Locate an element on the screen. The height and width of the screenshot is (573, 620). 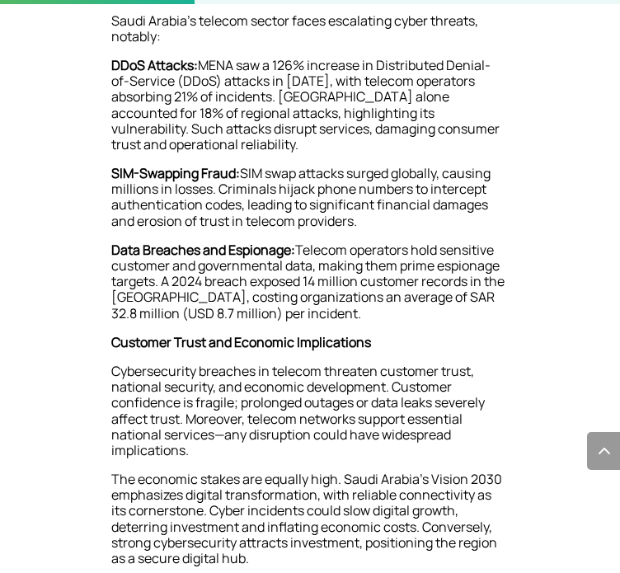
strong: SIM-Swapping Fraud: is located at coordinates (176, 173).